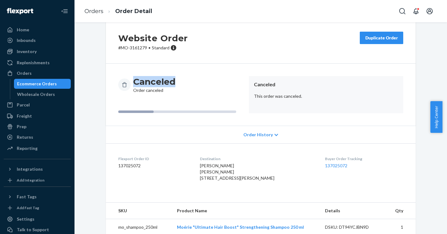 The image size is (447, 234). Describe the element at coordinates (27, 52) in the screenshot. I see `div: Inventory` at that location.